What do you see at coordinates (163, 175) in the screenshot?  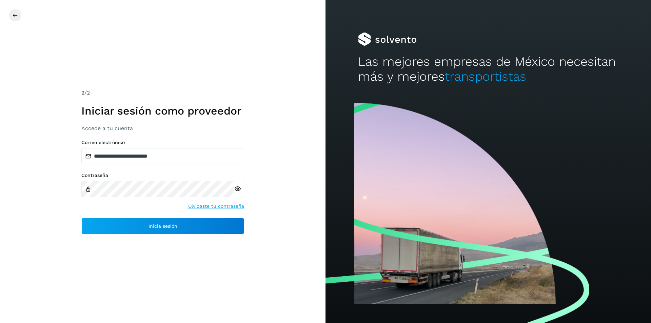 I see `label: Contraseña` at bounding box center [163, 175].